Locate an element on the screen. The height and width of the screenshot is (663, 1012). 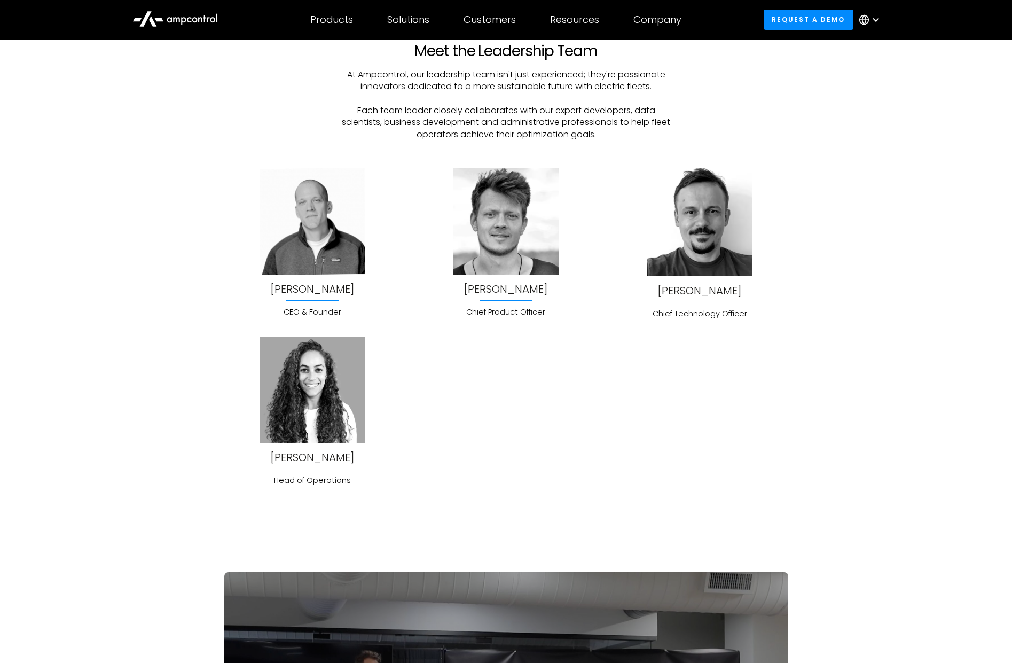
div: CEO & Founder is located at coordinates (313, 312).